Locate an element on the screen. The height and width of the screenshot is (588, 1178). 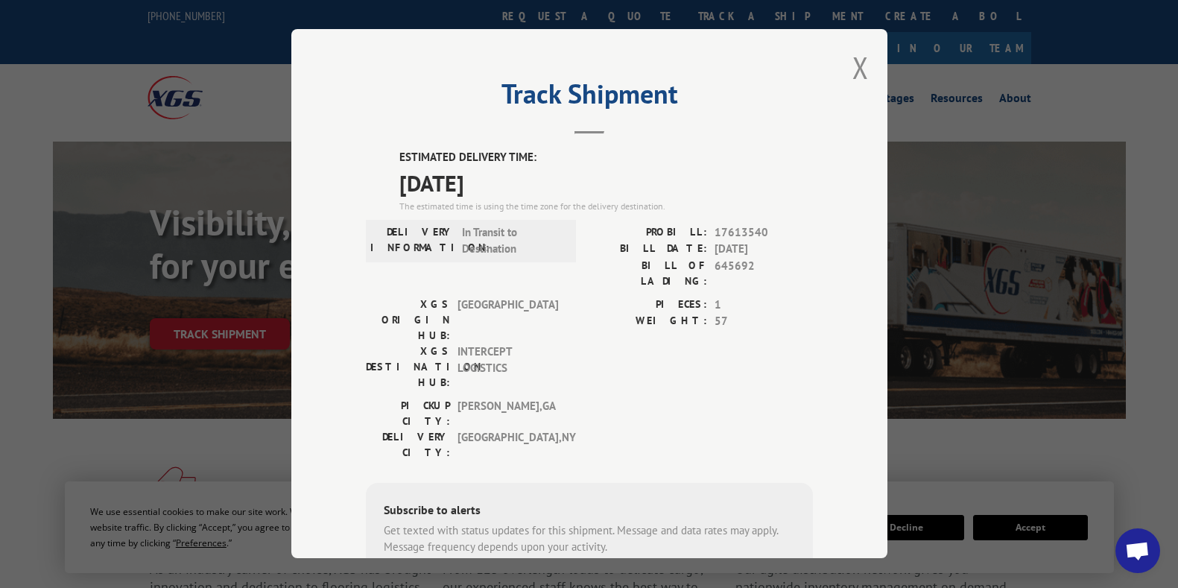
div: The estimated time is using the time zone for the delivery destination. is located at coordinates (606, 206).